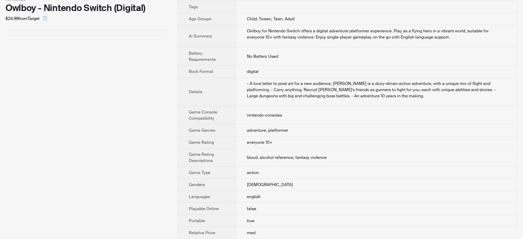 Image resolution: width=523 pixels, height=239 pixels. Describe the element at coordinates (267, 130) in the screenshot. I see `span: adventure, platformer` at that location.